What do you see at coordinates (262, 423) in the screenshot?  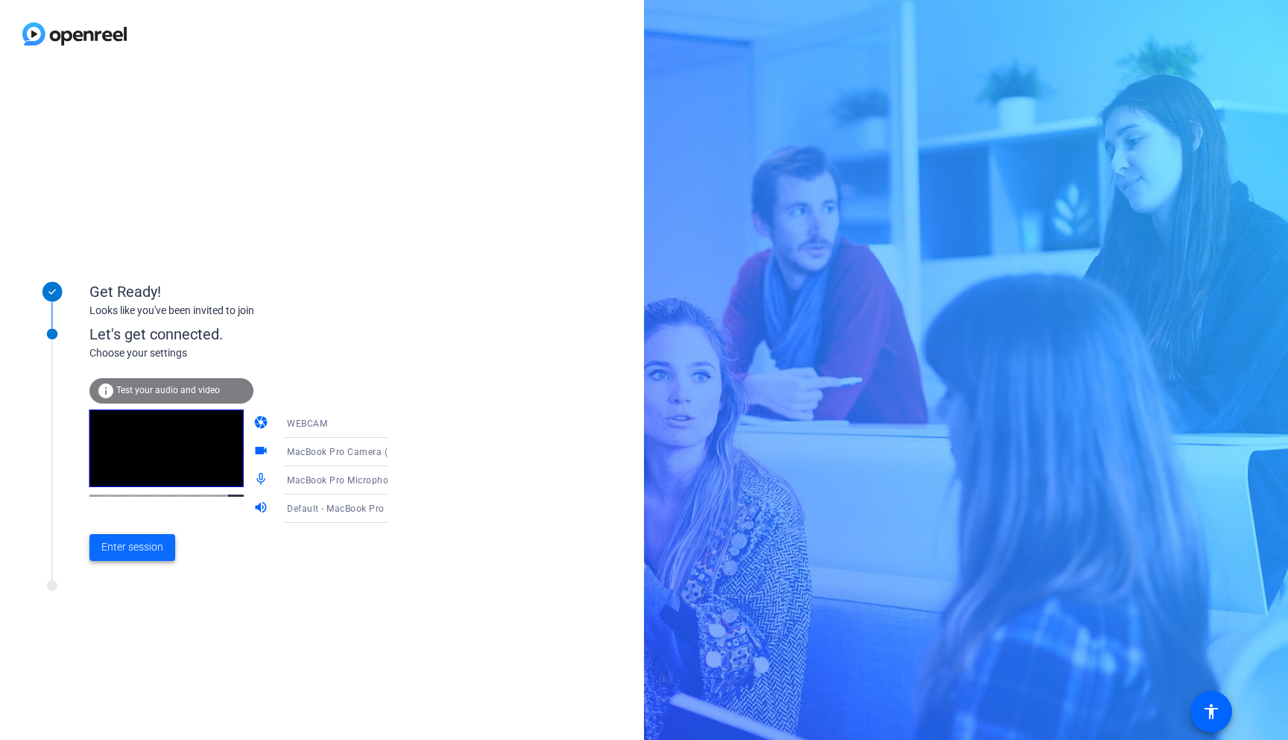 I see `mat-icon: camera` at bounding box center [262, 423].